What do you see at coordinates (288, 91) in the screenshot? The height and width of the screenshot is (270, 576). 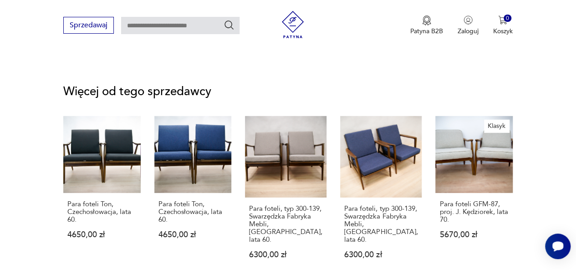 I see `p: Więcej od tego sprzedawcy` at bounding box center [288, 91].